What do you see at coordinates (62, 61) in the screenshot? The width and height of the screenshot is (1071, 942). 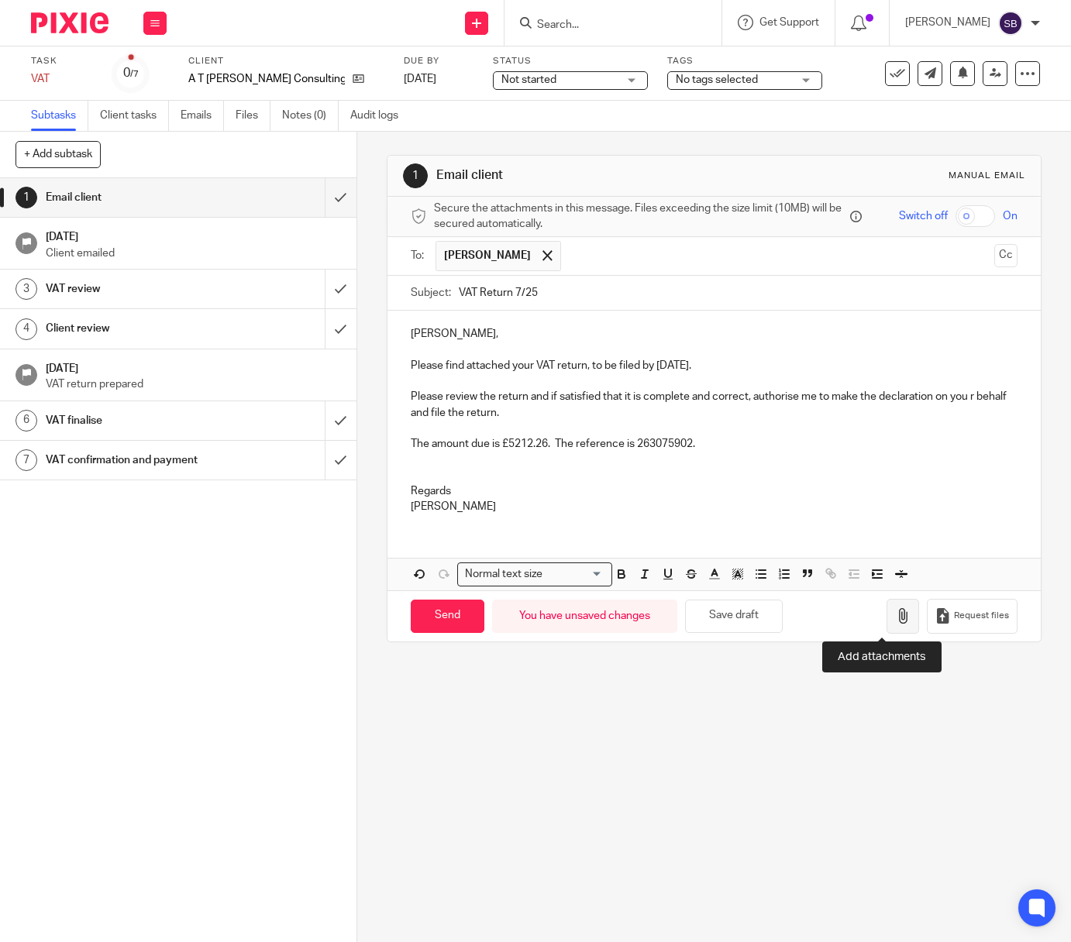 I see `label: Task` at bounding box center [62, 61].